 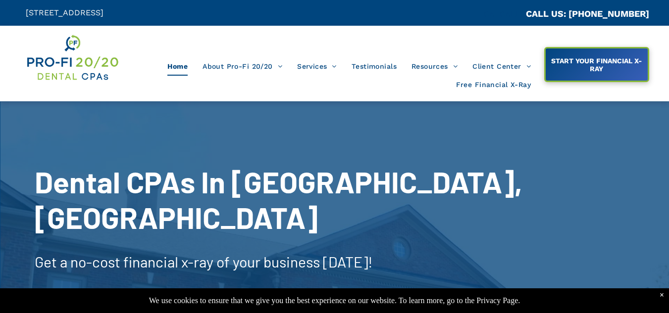 What do you see at coordinates (597, 64) in the screenshot?
I see `a: START YOUR FINANCIAL X-RAY` at bounding box center [597, 64].